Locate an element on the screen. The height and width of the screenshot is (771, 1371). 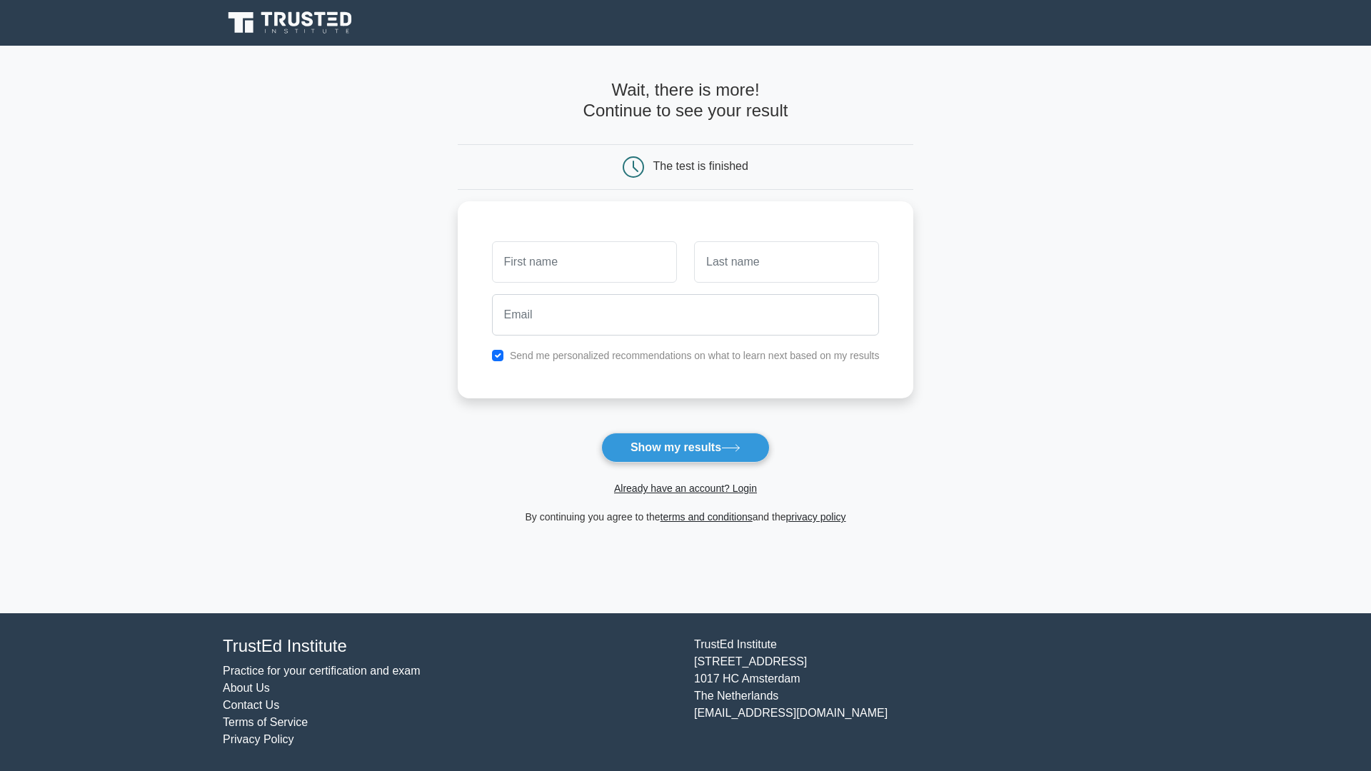
a: privacy policy is located at coordinates (816, 517).